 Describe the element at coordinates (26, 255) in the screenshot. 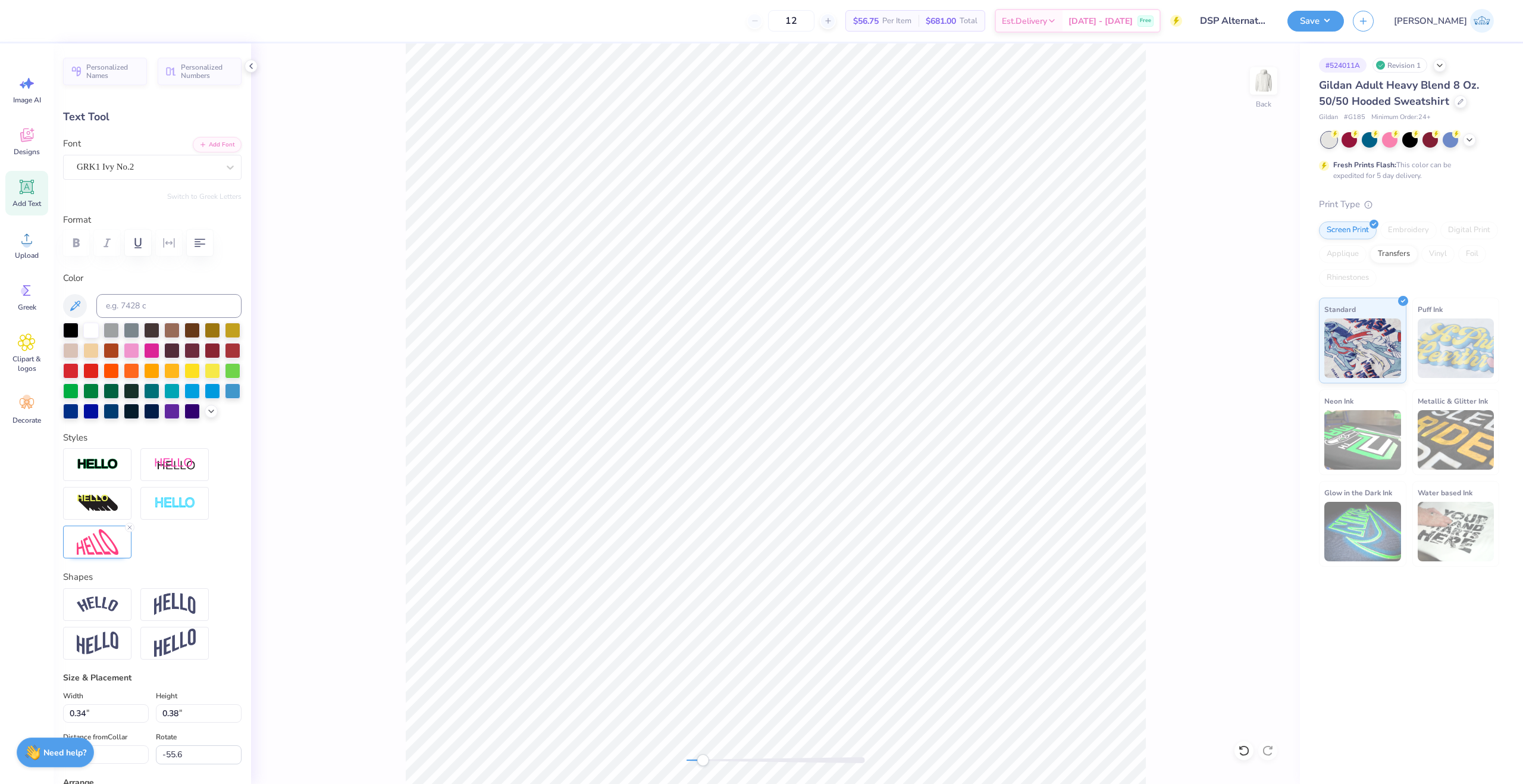

I see `span: Upload` at that location.